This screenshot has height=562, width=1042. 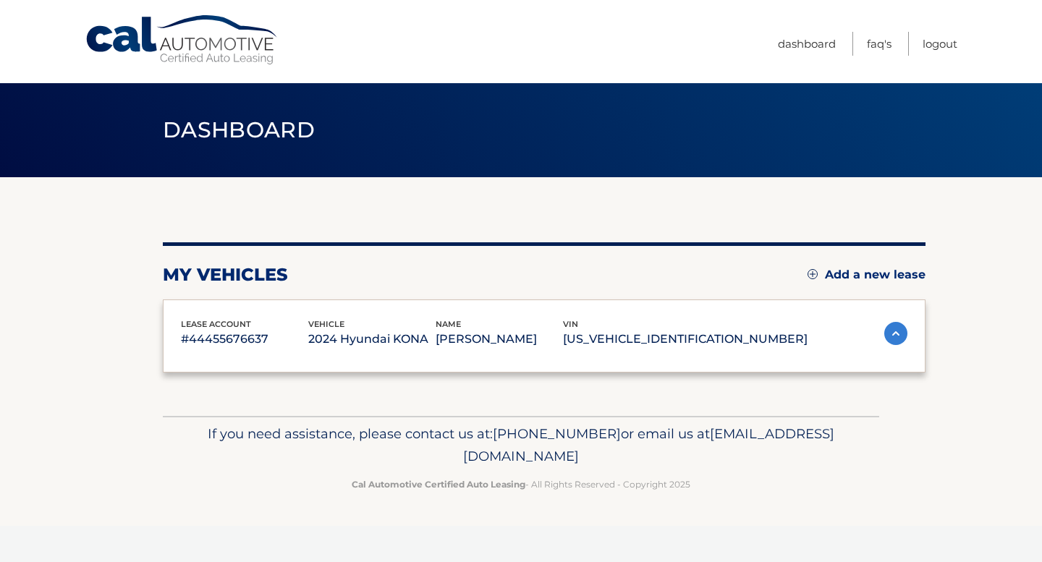 I want to click on p: - All Rights Reserved - Copyright 2025, so click(x=521, y=484).